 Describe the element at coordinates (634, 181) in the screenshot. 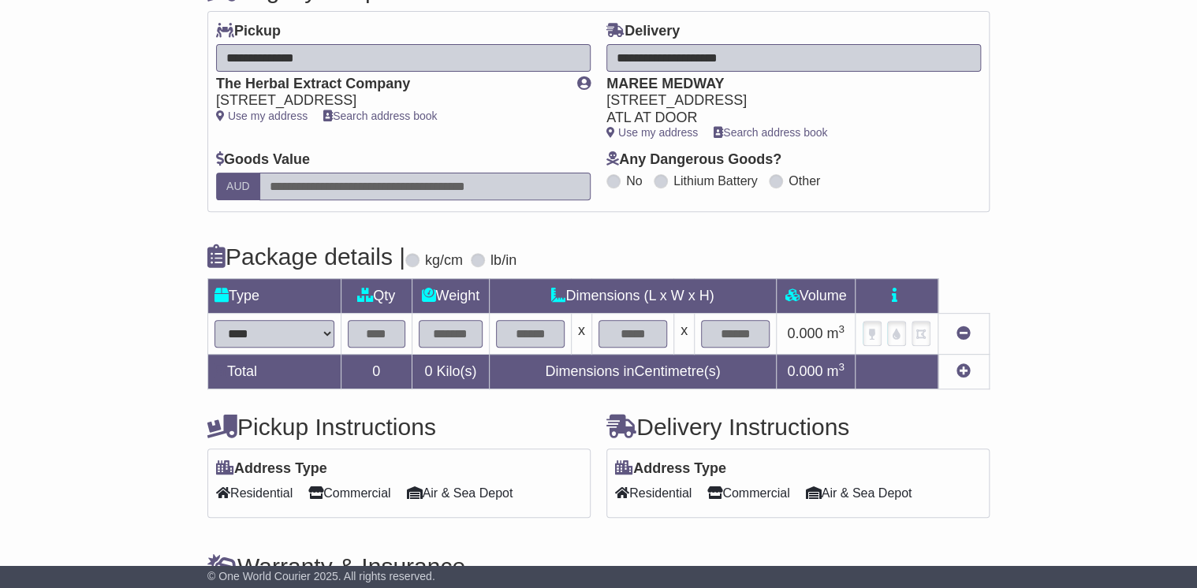

I see `label: No` at that location.